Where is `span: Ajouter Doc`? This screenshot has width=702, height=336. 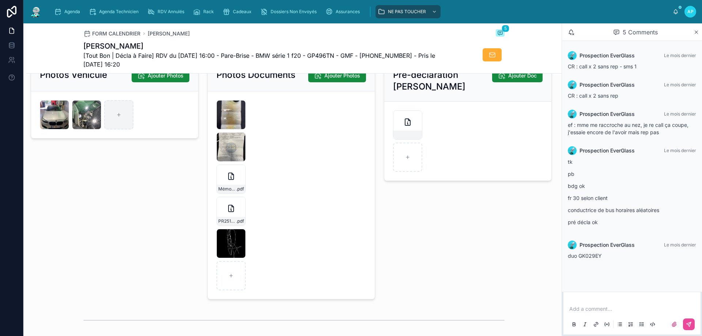 span: Ajouter Doc is located at coordinates (523, 76).